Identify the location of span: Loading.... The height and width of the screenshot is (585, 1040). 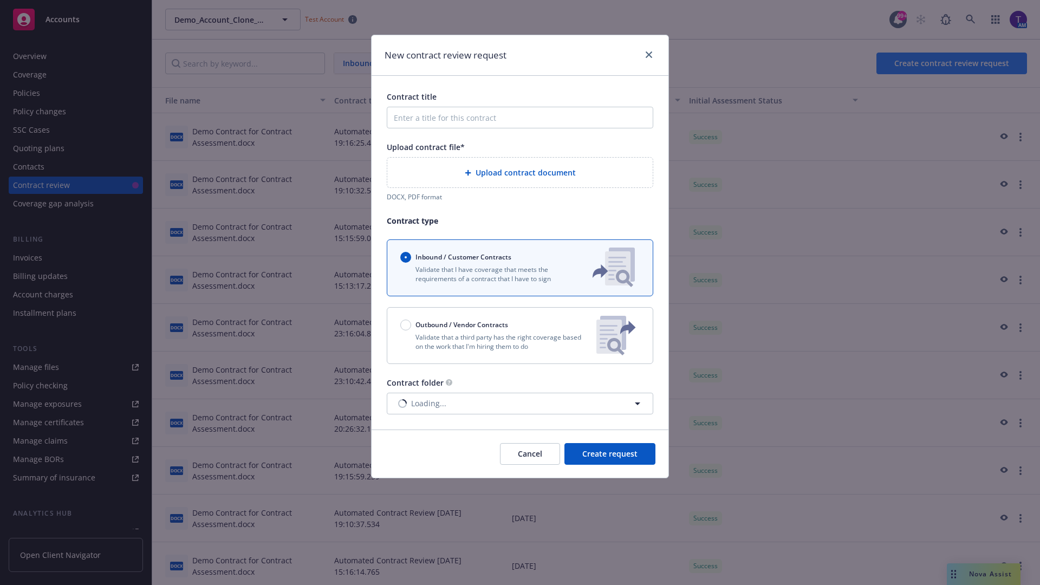
(429, 403).